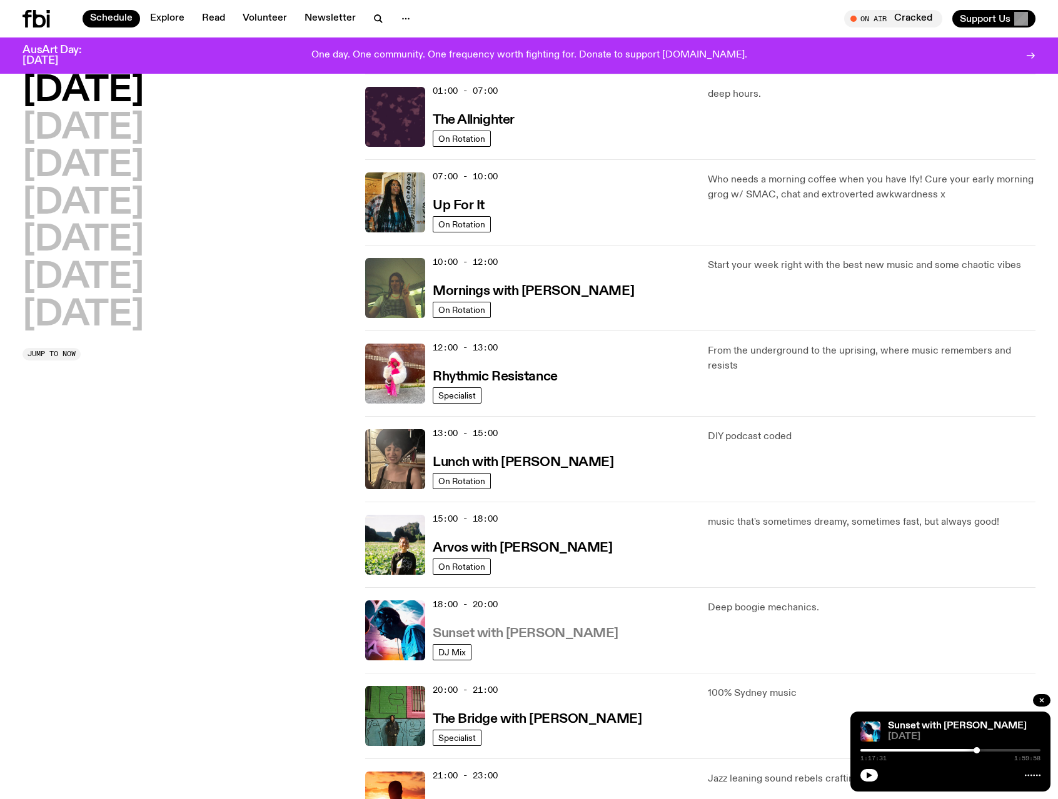 Image resolution: width=1058 pixels, height=799 pixels. Describe the element at coordinates (167, 19) in the screenshot. I see `a: Explore` at that location.